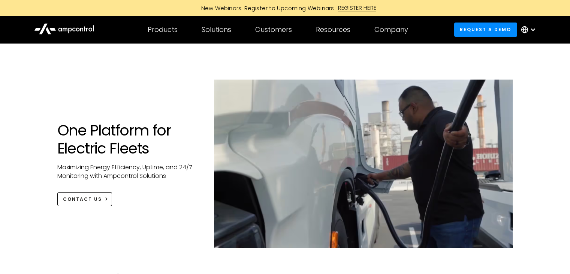 The width and height of the screenshot is (570, 274). I want to click on div: Customers, so click(274, 30).